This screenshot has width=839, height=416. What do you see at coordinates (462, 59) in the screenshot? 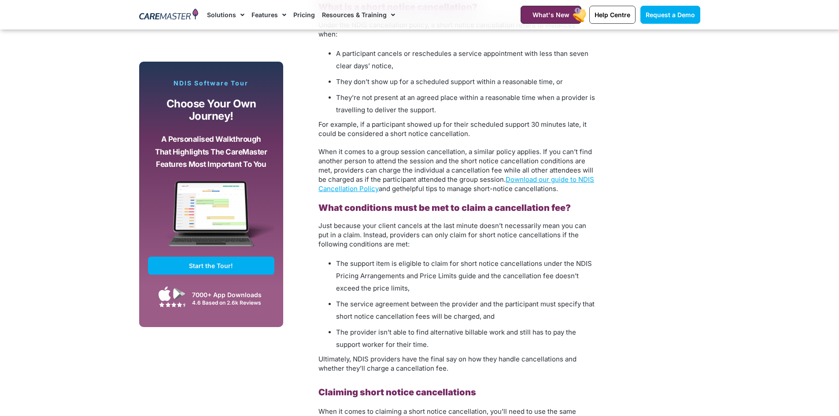
I see `span: A participant cancels or reschedules a service appointment with less than seven clear days’ notice,` at bounding box center [462, 59].